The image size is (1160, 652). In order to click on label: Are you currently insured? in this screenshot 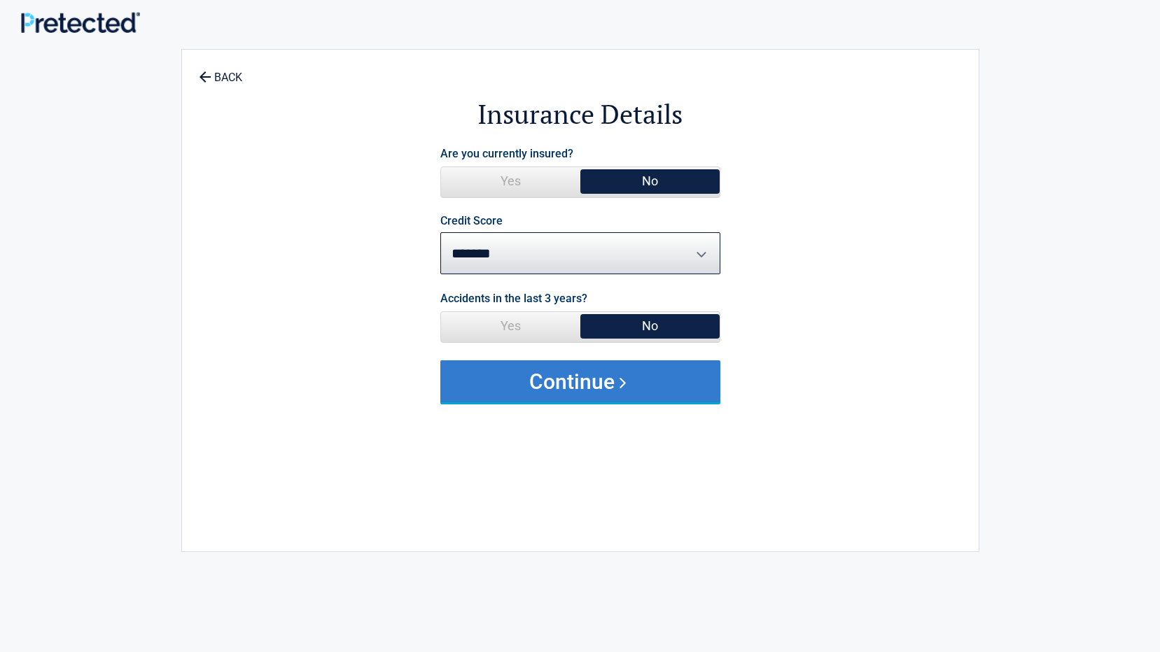, I will do `click(507, 153)`.